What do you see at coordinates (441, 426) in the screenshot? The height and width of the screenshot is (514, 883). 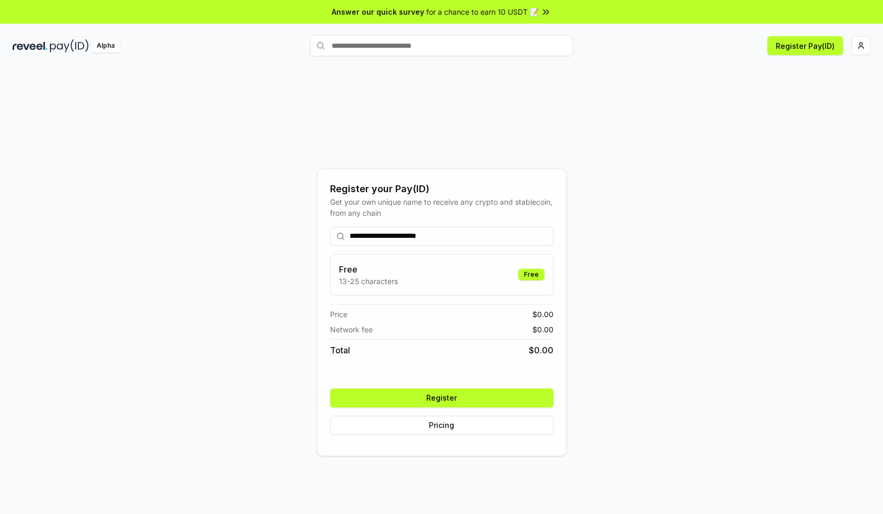 I see `button: Pricing` at bounding box center [441, 426].